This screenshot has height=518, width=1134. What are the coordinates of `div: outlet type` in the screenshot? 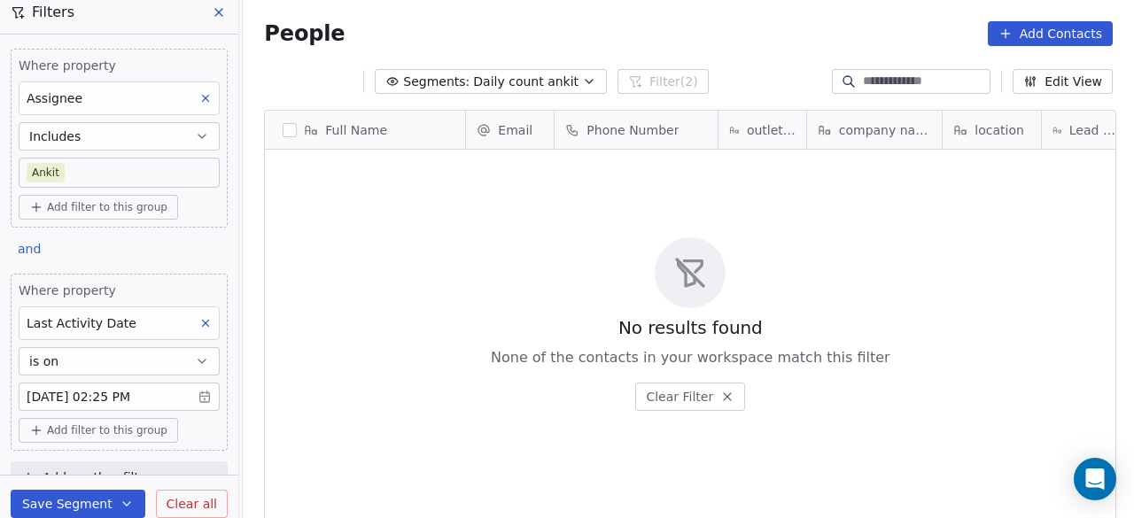 It's located at (762, 129).